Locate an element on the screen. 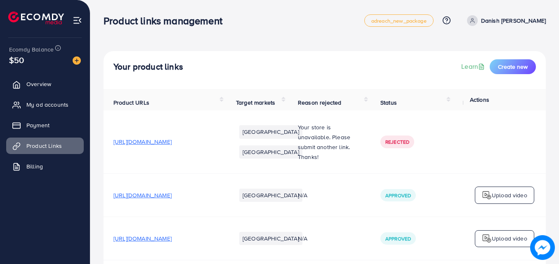 The height and width of the screenshot is (264, 559). span: Product video is located at coordinates (481, 103).